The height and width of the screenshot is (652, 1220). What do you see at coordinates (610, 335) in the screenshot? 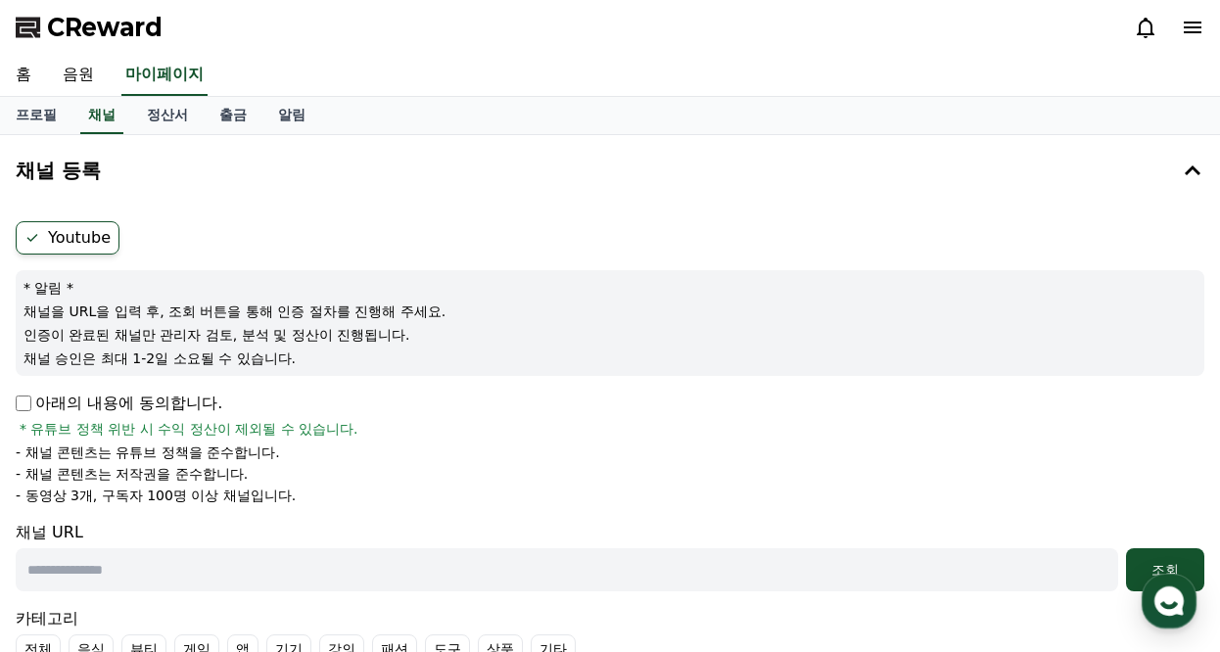
I see `p: 인증이 완료된 채널만 관리자 검토, 분석 및 정산이 진행됩니다.` at bounding box center [610, 335].